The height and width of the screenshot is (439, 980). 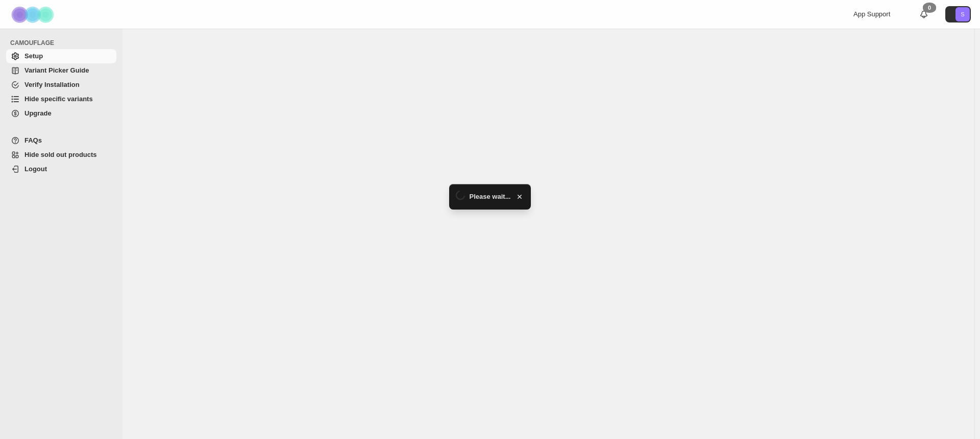 What do you see at coordinates (61, 169) in the screenshot?
I see `a: Logout` at bounding box center [61, 169].